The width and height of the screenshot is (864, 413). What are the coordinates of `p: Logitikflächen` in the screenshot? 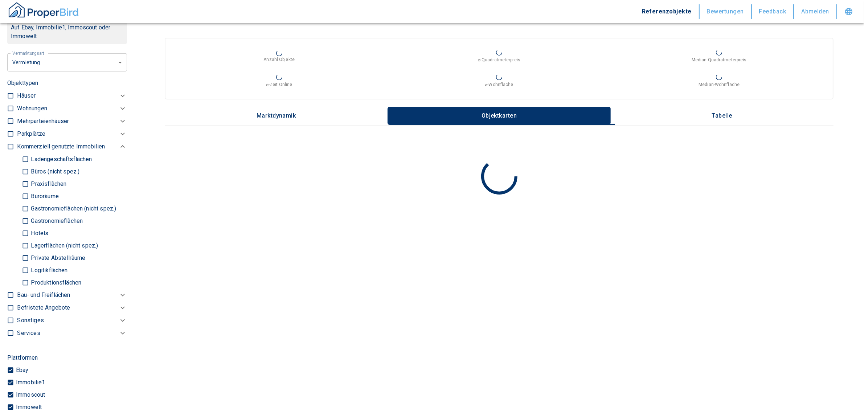 It's located at (48, 270).